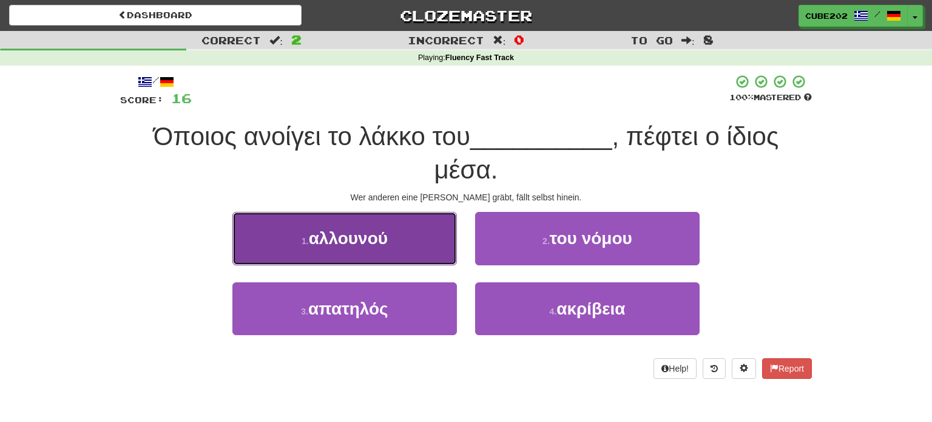 This screenshot has width=932, height=422. Describe the element at coordinates (345, 238) in the screenshot. I see `button: 1.αλλουνού` at that location.